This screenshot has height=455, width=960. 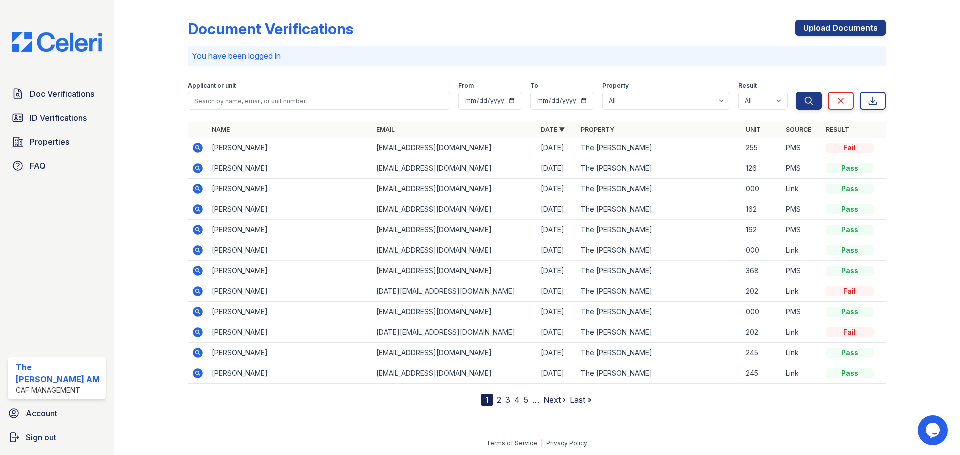 I want to click on a: Properties, so click(x=57, y=142).